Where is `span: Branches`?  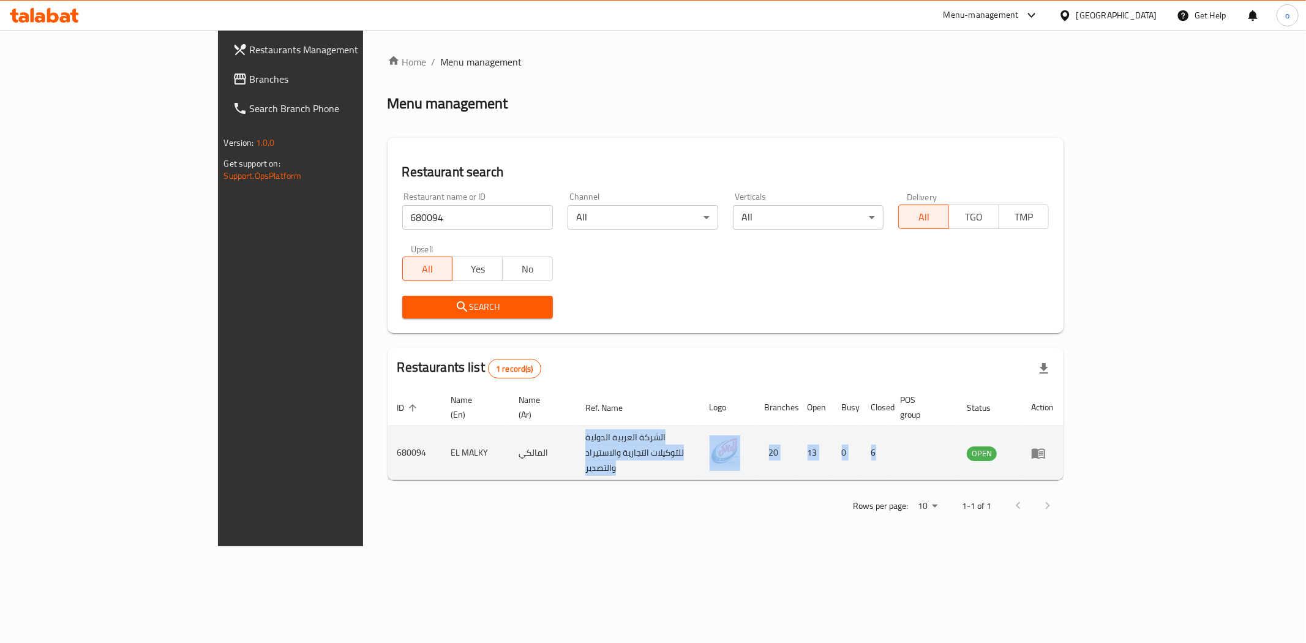 span: Branches is located at coordinates (338, 79).